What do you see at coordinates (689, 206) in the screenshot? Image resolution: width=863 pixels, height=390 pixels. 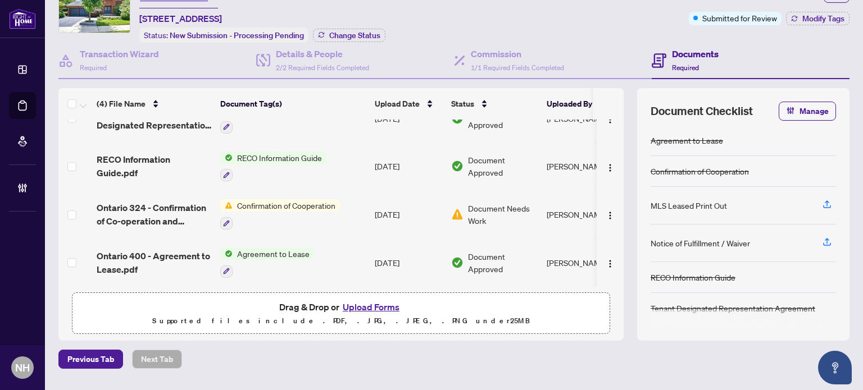 I see `div: MLS Leased Print Out` at bounding box center [689, 206].